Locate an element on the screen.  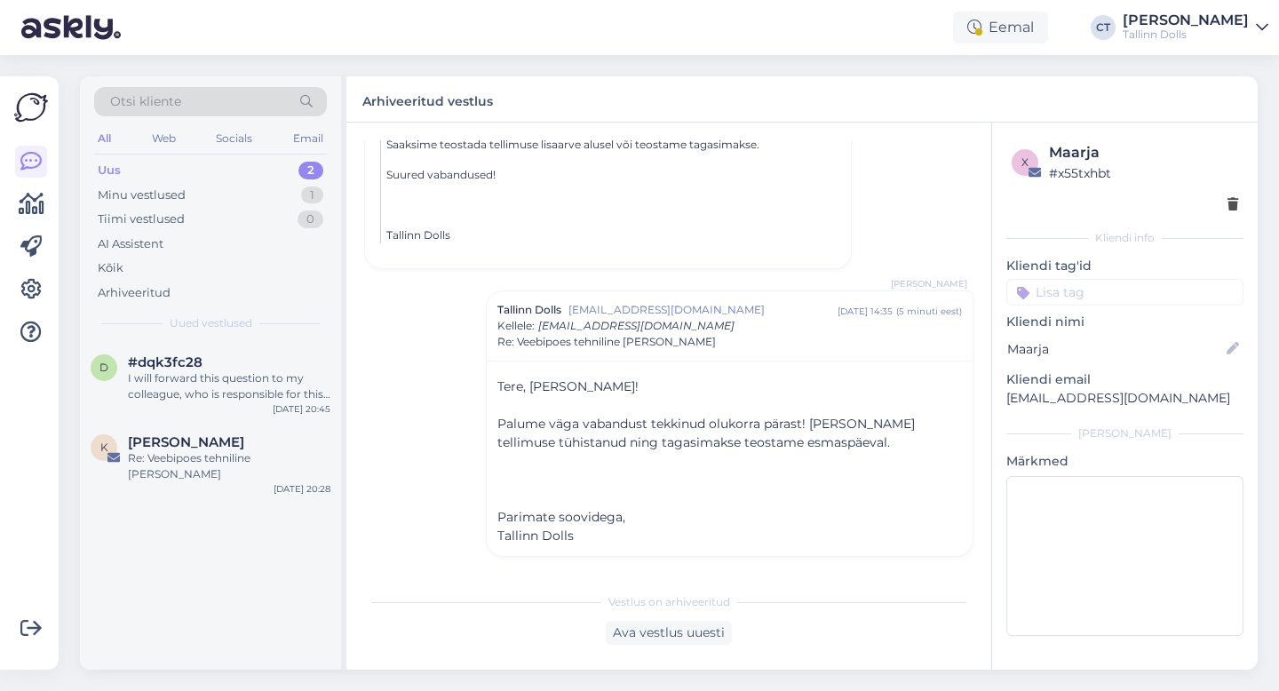
span: Otsi kliente is located at coordinates (146, 101).